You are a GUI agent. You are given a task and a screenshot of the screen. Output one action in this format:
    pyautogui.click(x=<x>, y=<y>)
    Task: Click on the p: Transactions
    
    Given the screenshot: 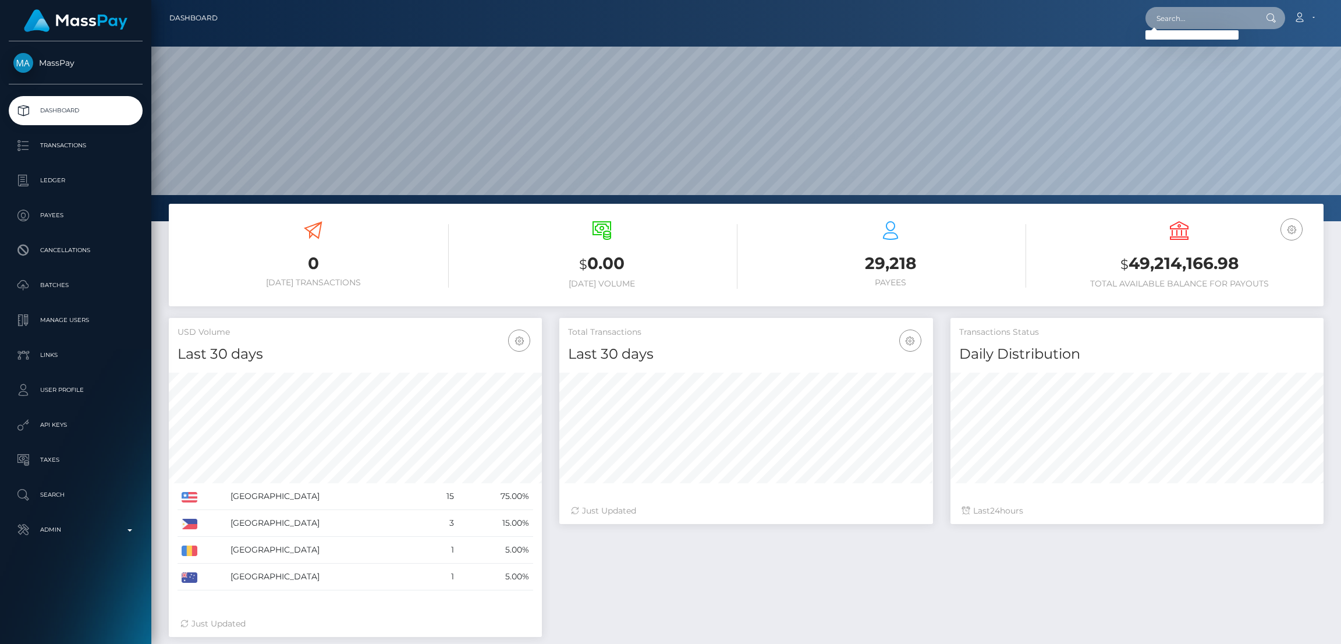 What is the action you would take?
    pyautogui.click(x=76, y=146)
    